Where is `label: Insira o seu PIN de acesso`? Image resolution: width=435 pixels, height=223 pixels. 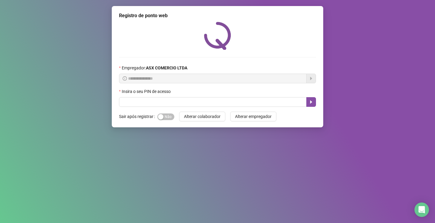
label: Insira o seu PIN de acesso is located at coordinates (147, 92).